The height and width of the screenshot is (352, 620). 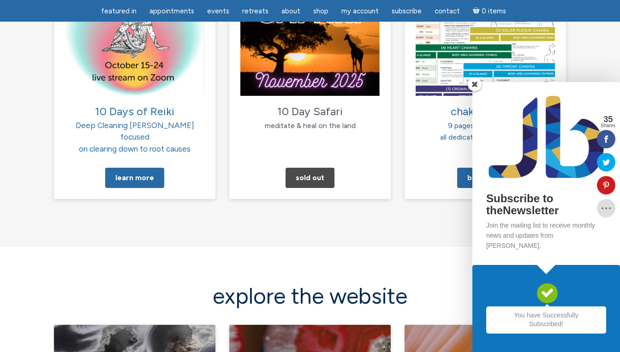 I want to click on span: Retreats, so click(x=255, y=11).